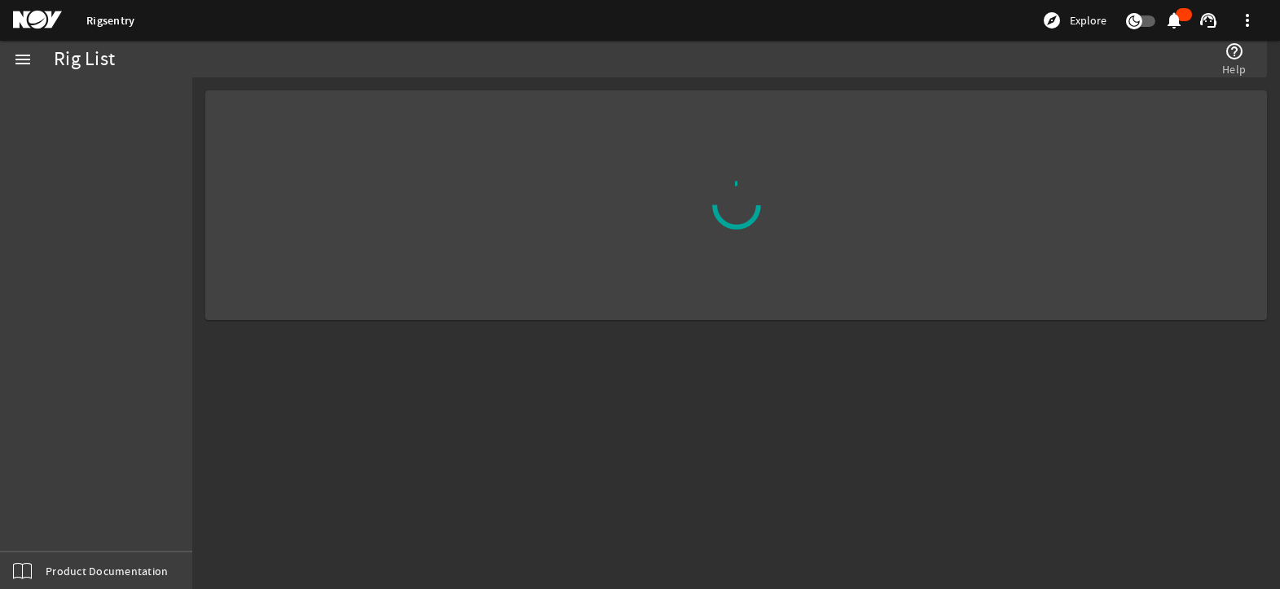 The image size is (1280, 589). What do you see at coordinates (1247, 20) in the screenshot?
I see `button: more_vert` at bounding box center [1247, 20].